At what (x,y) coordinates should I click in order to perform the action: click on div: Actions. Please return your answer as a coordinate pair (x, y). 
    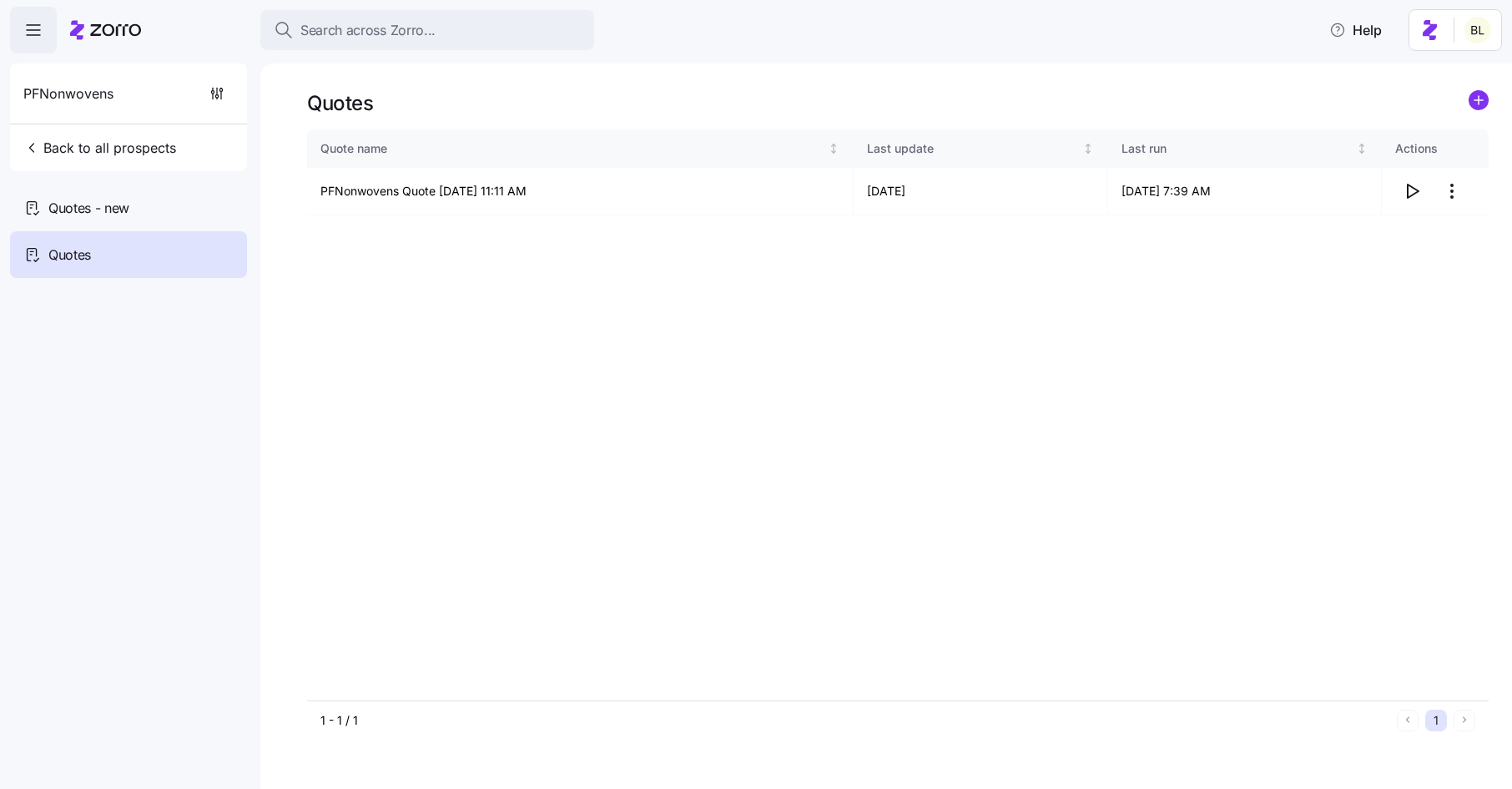
    Looking at the image, I should click on (1436, 149).